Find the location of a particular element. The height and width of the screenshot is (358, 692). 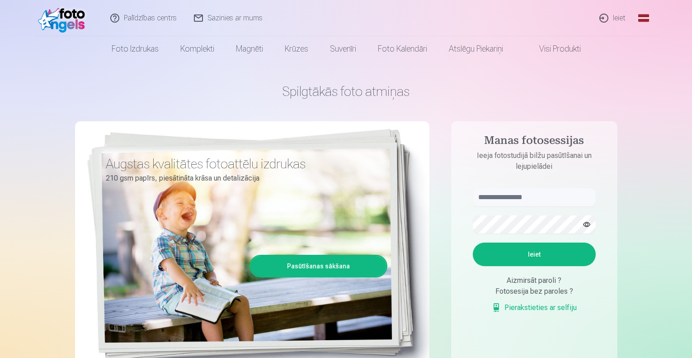

a: Foto izdrukas is located at coordinates (135, 49).